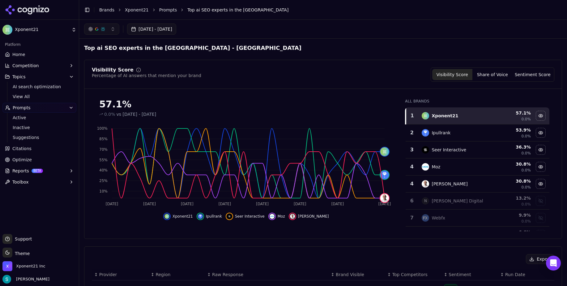  What do you see at coordinates (460, 274) in the screenshot?
I see `span: Sentiment` at bounding box center [460, 274].